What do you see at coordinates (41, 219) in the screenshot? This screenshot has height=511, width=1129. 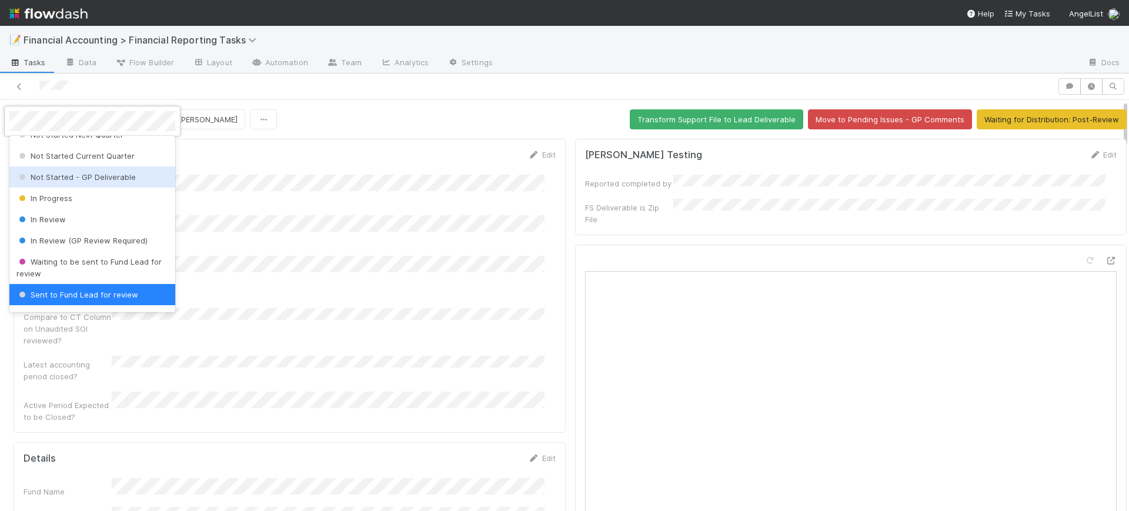 I see `span: In Review` at bounding box center [41, 219].